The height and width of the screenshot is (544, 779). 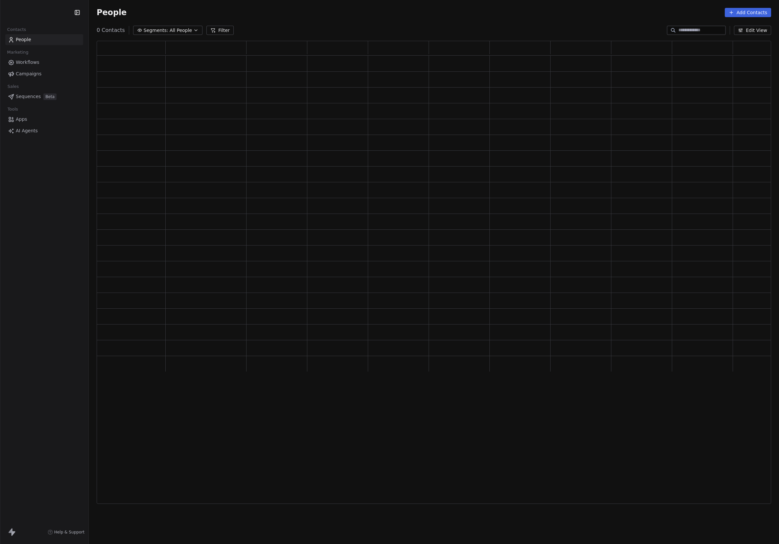 What do you see at coordinates (16, 30) in the screenshot?
I see `span: Contacts` at bounding box center [16, 30].